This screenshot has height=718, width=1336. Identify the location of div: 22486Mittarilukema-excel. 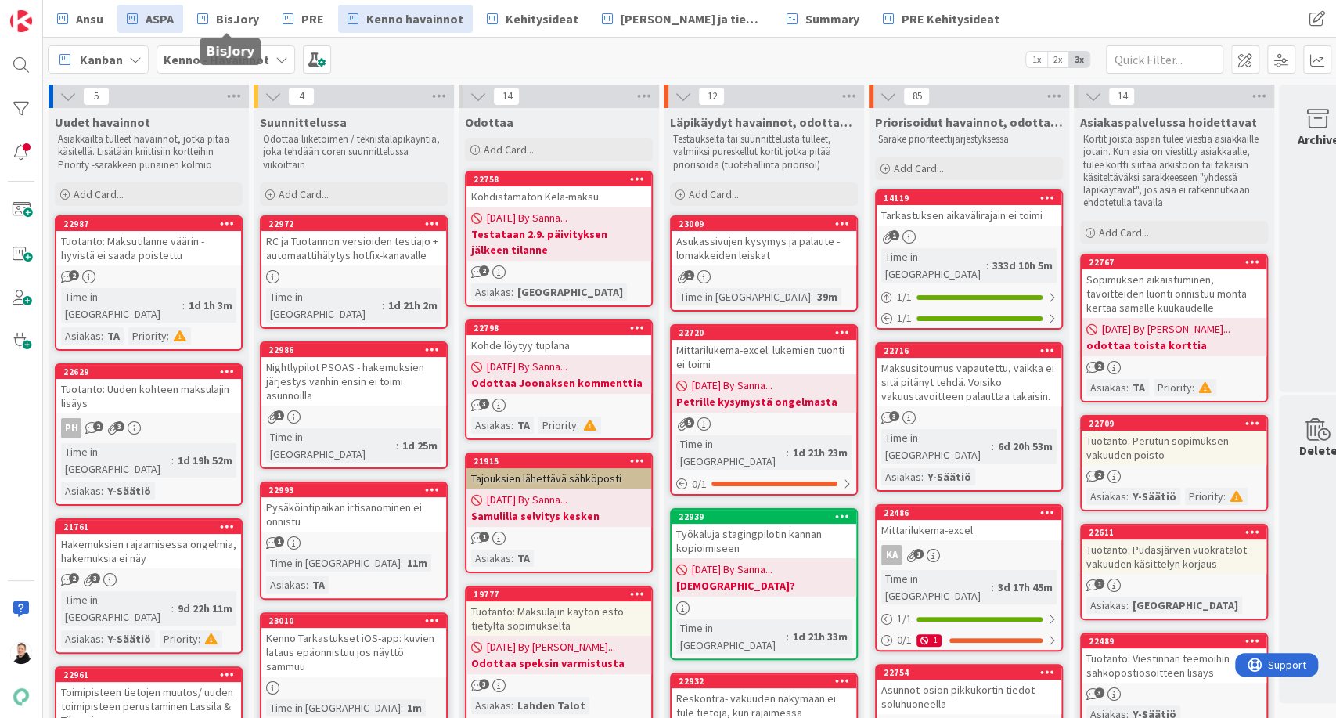
(969, 523).